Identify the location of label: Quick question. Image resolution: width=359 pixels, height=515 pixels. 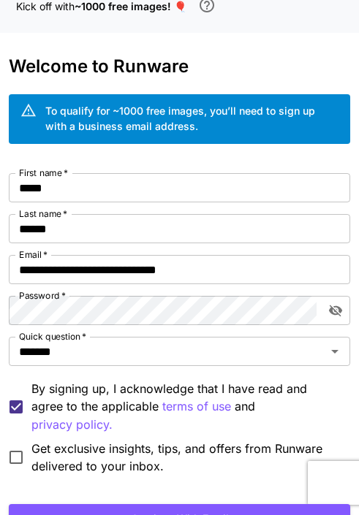
(53, 336).